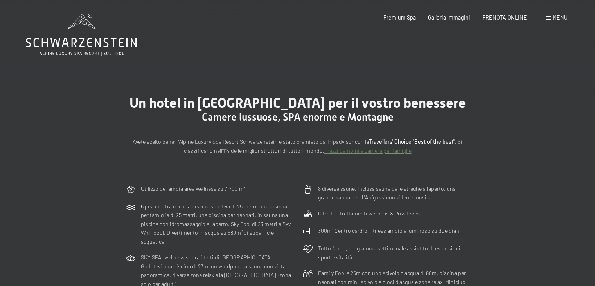 This screenshot has height=286, width=595. What do you see at coordinates (505, 17) in the screenshot?
I see `a: PRENOTA ONLINE` at bounding box center [505, 17].